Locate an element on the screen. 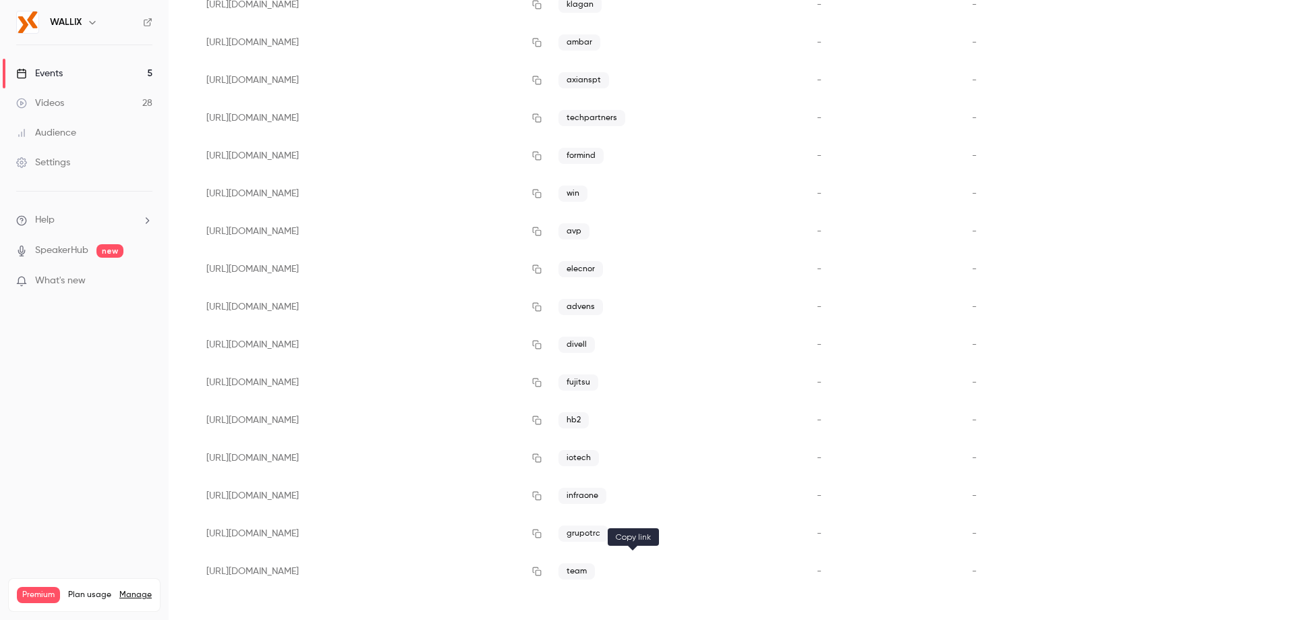  span: avp is located at coordinates (574, 231).